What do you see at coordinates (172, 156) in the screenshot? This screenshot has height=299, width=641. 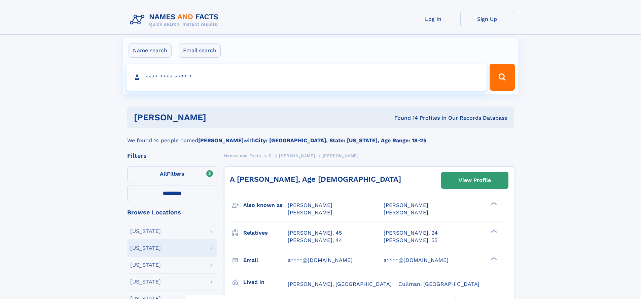 I see `div: Filters` at bounding box center [172, 156].